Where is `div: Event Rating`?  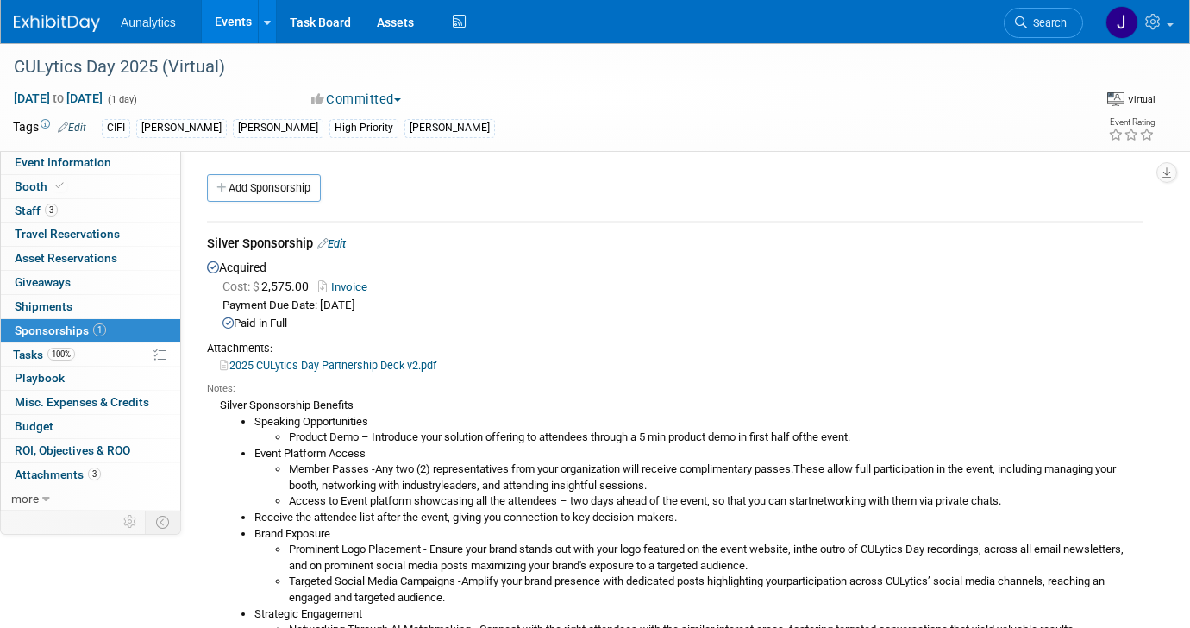 div: Event Rating is located at coordinates (1131, 122).